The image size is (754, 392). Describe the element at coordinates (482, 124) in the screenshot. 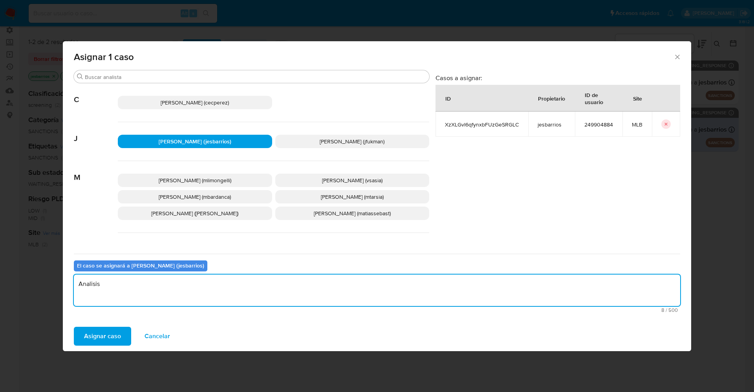

I see `span: XzXLGvl6qfynxbFUzGeSRGLC` at that location.